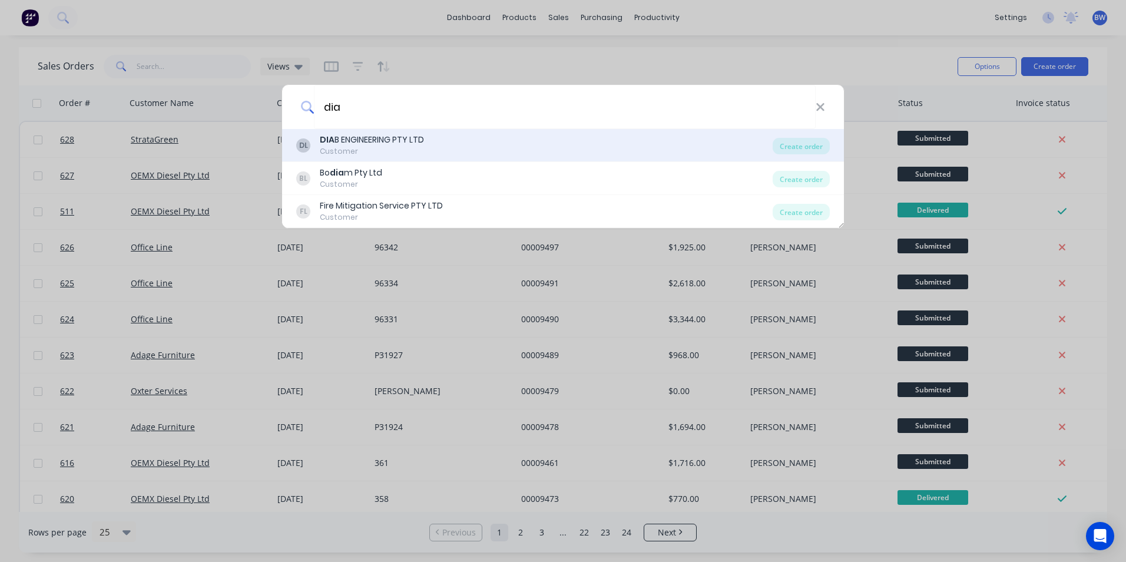  Describe the element at coordinates (351, 173) in the screenshot. I see `div: Bo m Pty Ltd` at that location.